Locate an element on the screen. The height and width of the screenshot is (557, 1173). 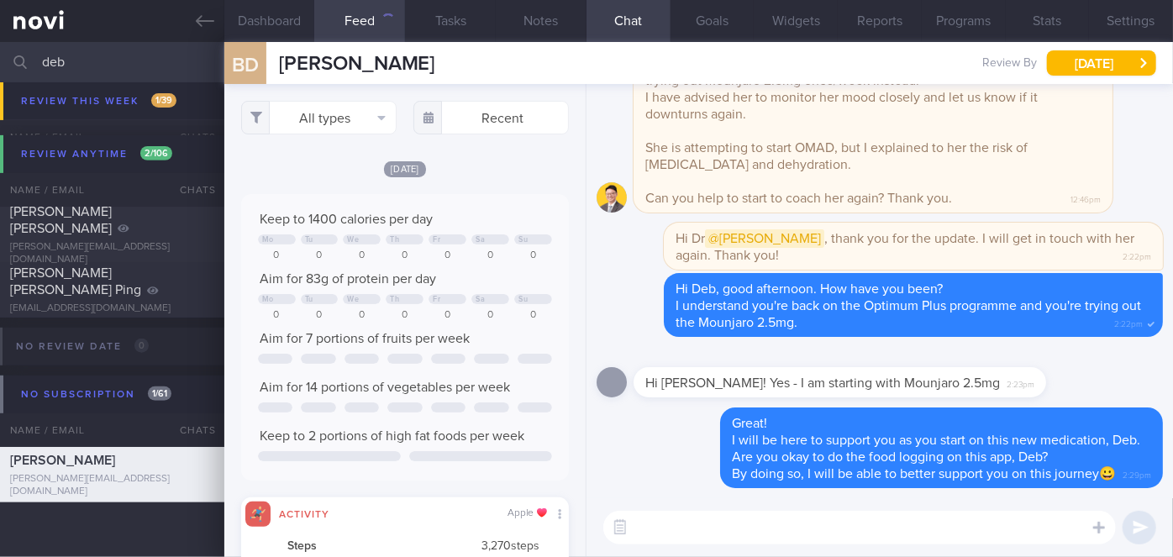
button: All types is located at coordinates (318, 118).